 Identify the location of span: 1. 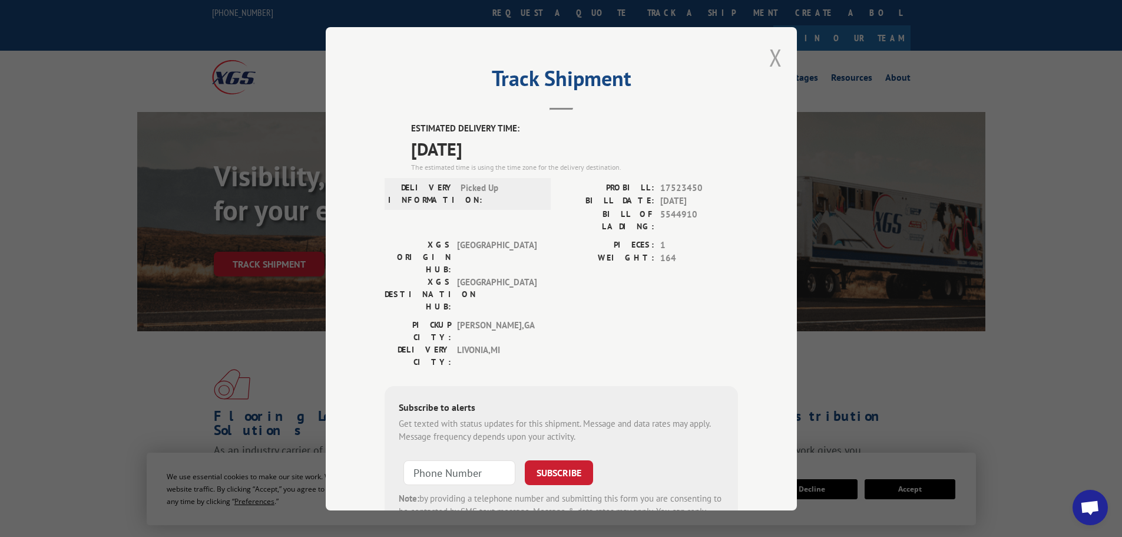
(699, 245).